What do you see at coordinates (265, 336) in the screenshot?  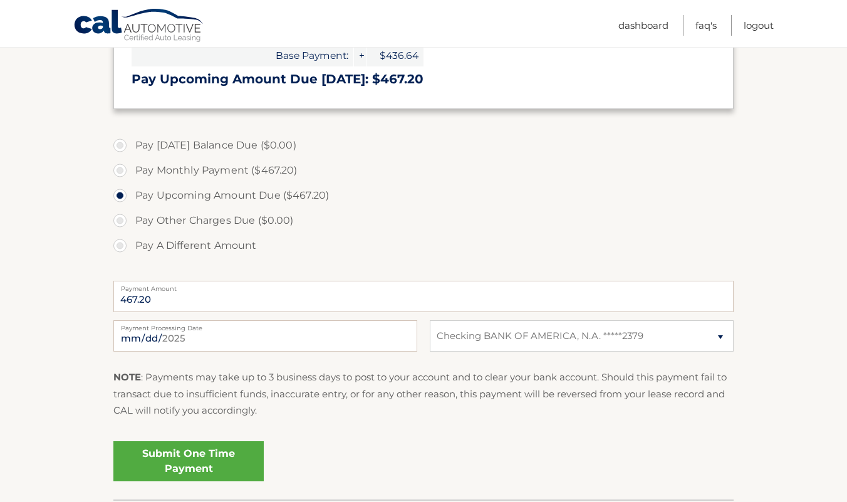 I see `input: Payment Date` at bounding box center [265, 336].